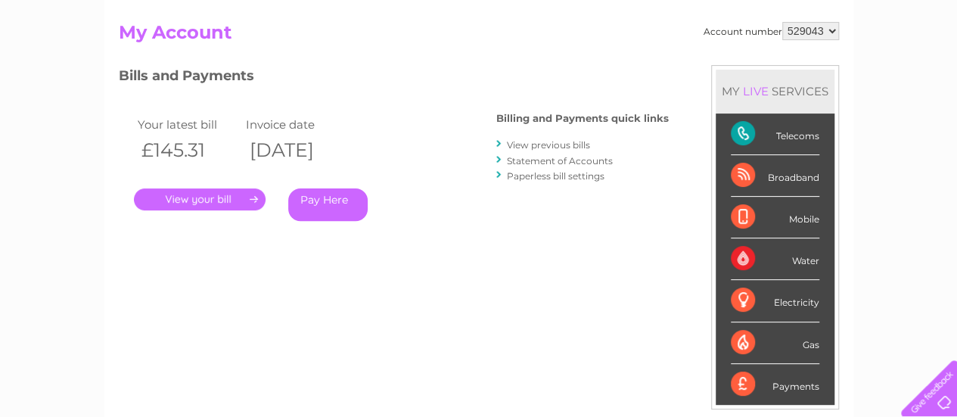 The height and width of the screenshot is (417, 957). What do you see at coordinates (775, 300) in the screenshot?
I see `div: Electricity` at bounding box center [775, 300].